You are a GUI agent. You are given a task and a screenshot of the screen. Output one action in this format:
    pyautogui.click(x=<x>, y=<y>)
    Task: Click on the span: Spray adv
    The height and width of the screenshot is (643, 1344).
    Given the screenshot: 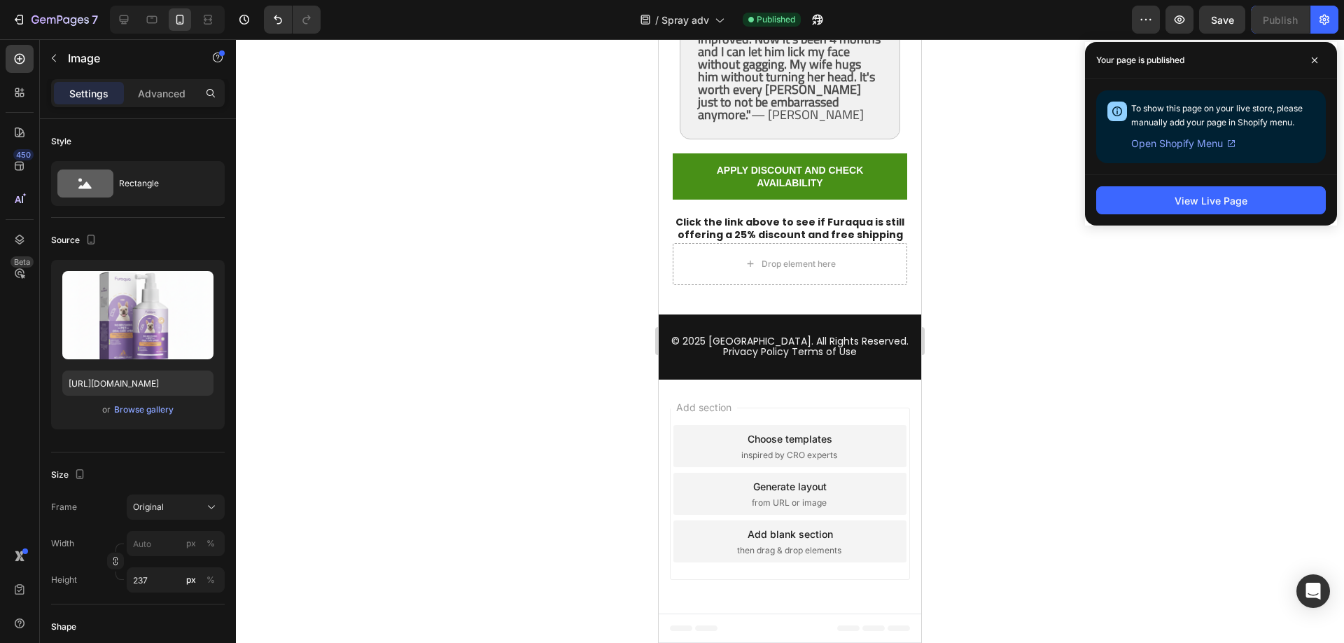 What is the action you would take?
    pyautogui.click(x=685, y=20)
    